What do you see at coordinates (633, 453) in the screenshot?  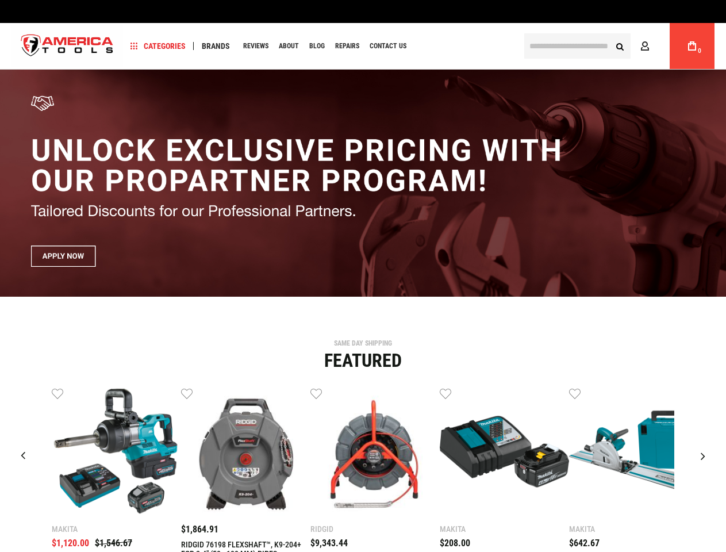 I see `a: MAKITA SP6000J1 6-1/2" PLUNGE CIRCULAR SAW, 55" GUIDE RAIL, 12 AMP, ELECTRIC BRAKE, CASE` at bounding box center [633, 453].